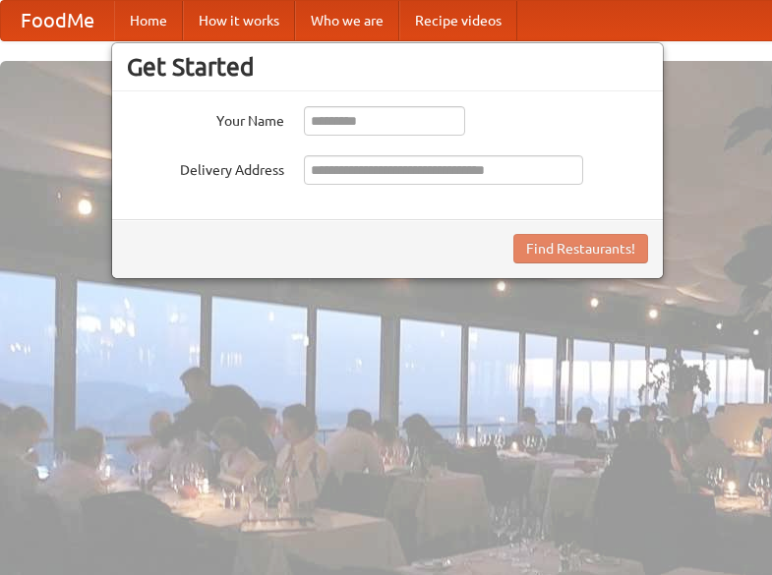  I want to click on button: Find Restaurants!, so click(580, 249).